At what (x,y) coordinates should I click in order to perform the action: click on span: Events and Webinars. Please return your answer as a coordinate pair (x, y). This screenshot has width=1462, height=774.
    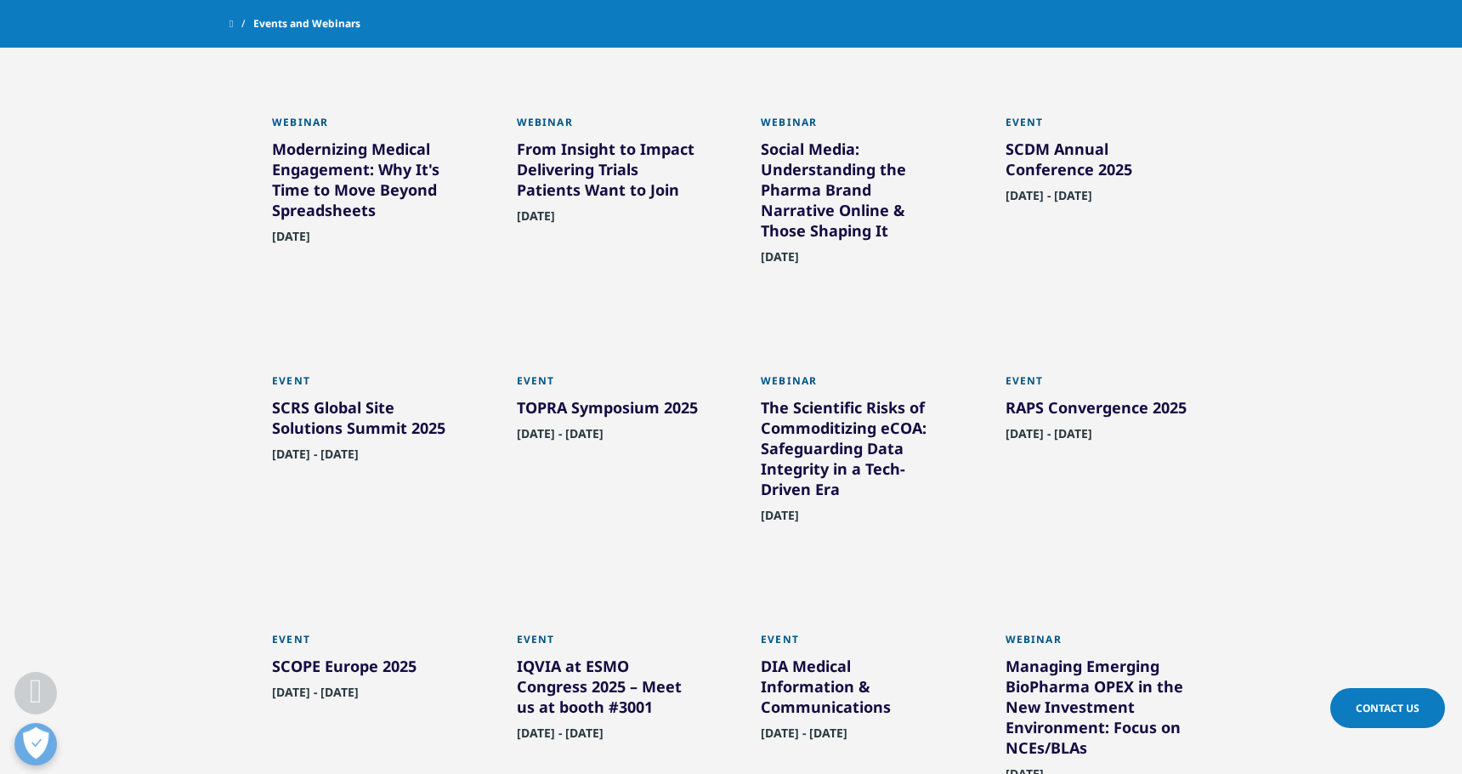
    Looking at the image, I should click on (307, 24).